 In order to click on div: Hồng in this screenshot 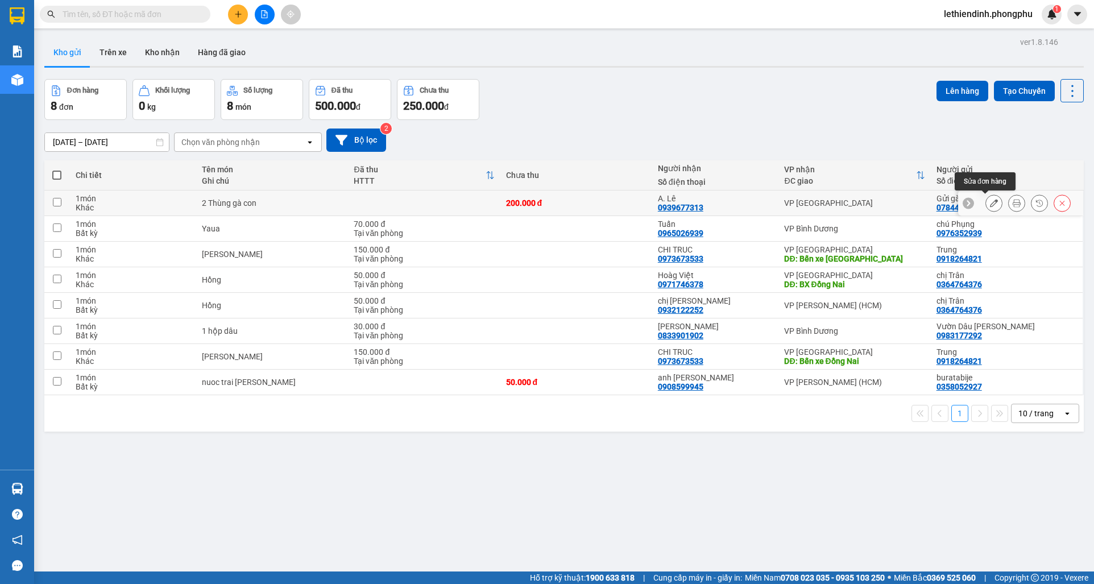, I will do `click(272, 305)`.